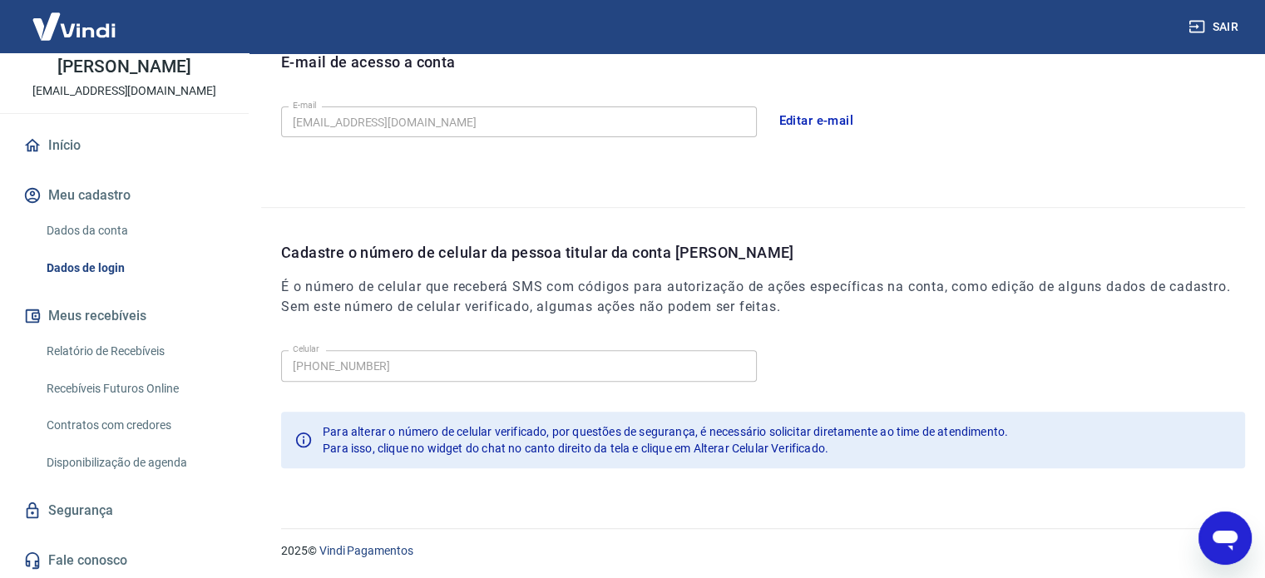 This screenshot has height=578, width=1265. What do you see at coordinates (306, 348) in the screenshot?
I see `label: Celular` at bounding box center [306, 348].